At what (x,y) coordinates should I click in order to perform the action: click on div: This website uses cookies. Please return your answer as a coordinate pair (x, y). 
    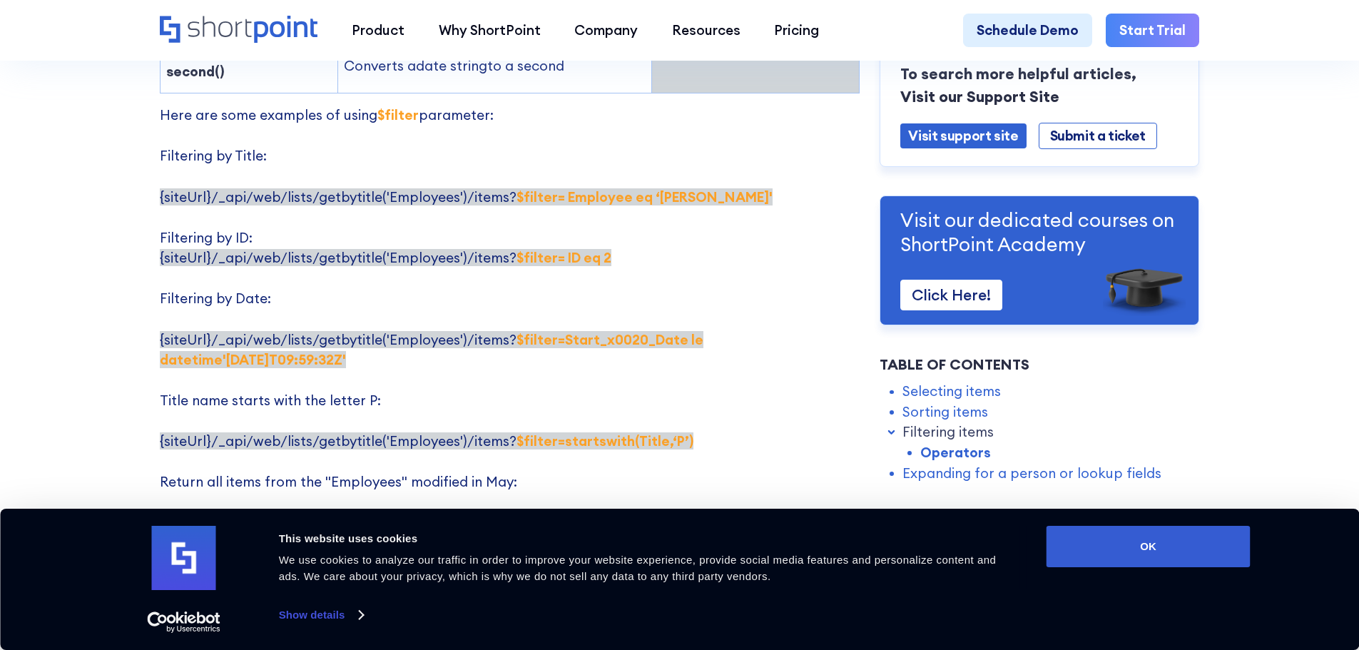
    Looking at the image, I should click on (646, 538).